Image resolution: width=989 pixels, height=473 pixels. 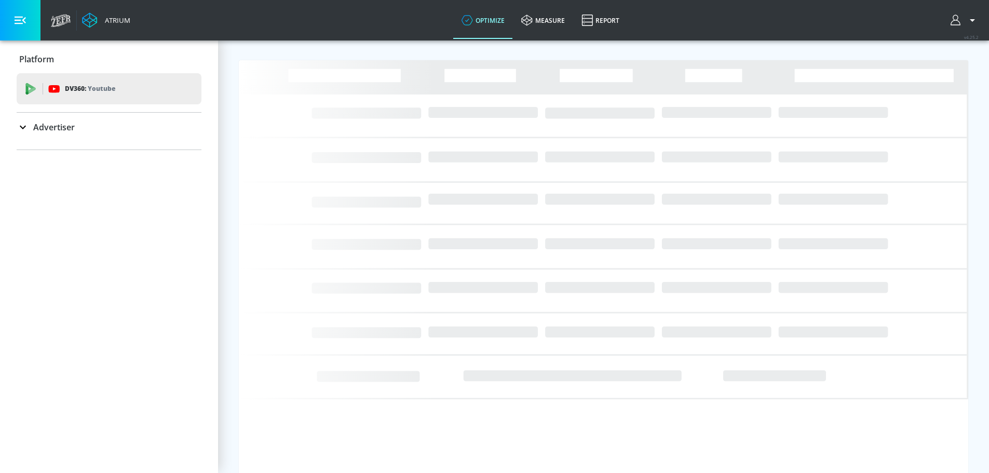 I want to click on div: DV360: Youtube, so click(x=109, y=89).